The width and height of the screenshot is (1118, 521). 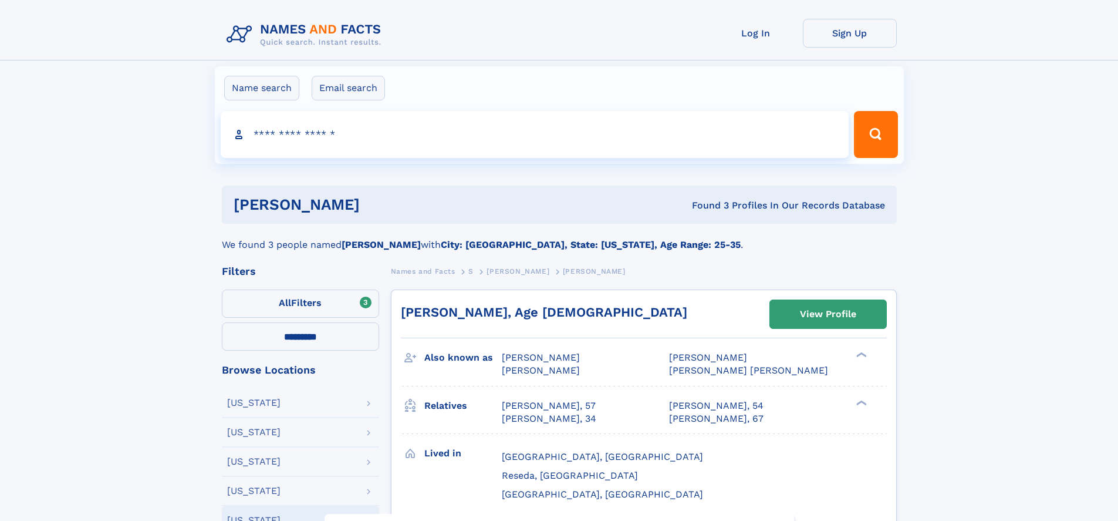 I want to click on a: S, so click(x=471, y=271).